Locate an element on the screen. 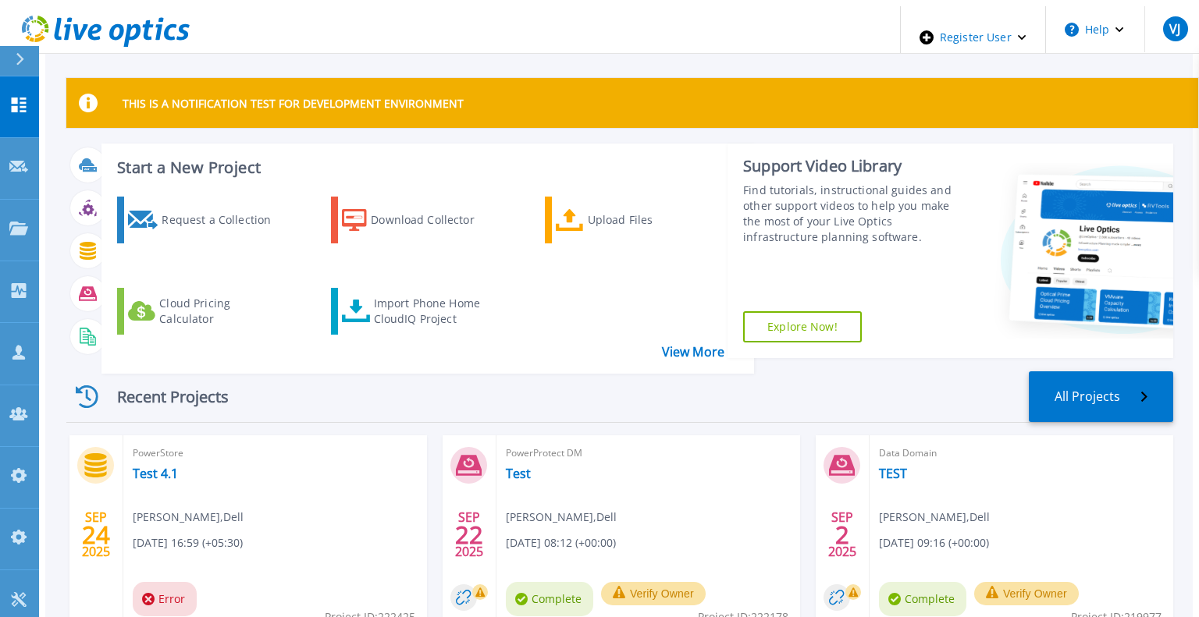 This screenshot has height=617, width=1199. span: PowerProtect DM is located at coordinates (648, 454).